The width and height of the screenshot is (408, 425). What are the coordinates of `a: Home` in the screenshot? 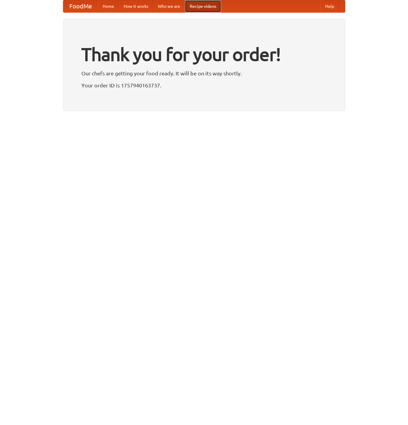 It's located at (108, 6).